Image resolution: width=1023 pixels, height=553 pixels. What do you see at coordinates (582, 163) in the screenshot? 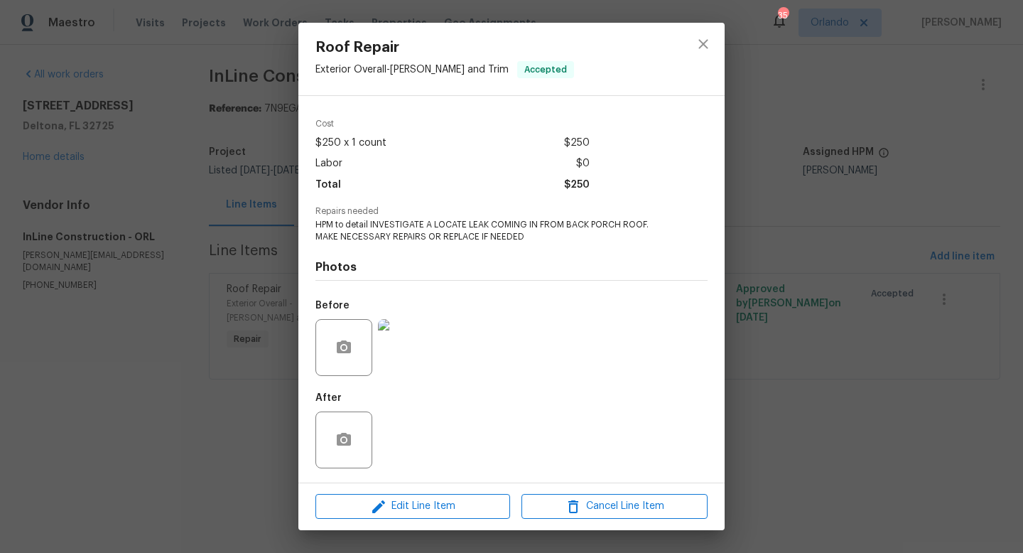
I see `span: $0` at bounding box center [582, 163].